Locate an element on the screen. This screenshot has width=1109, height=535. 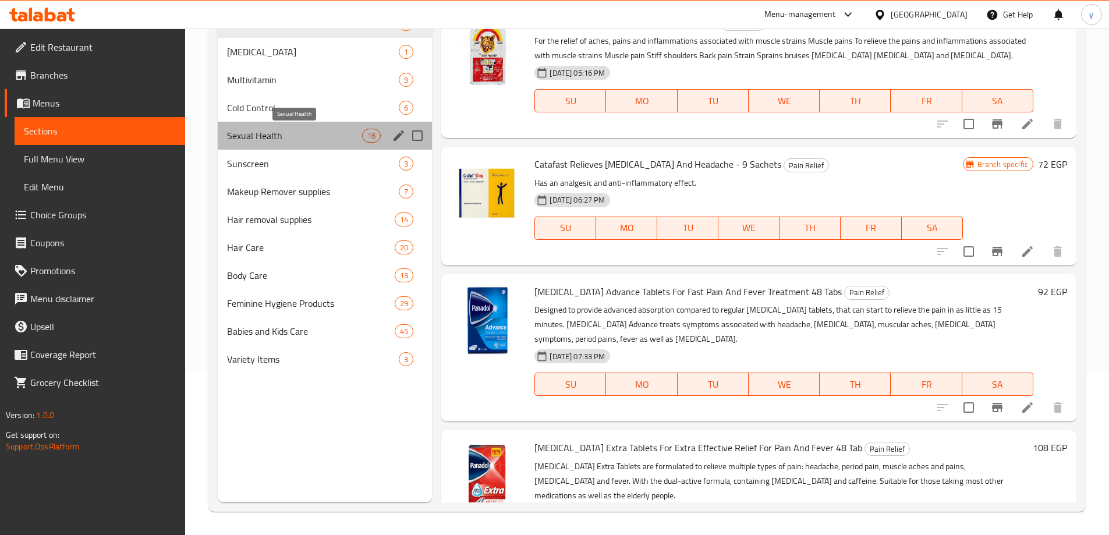
span: Grocery Checklist is located at coordinates (103, 382).